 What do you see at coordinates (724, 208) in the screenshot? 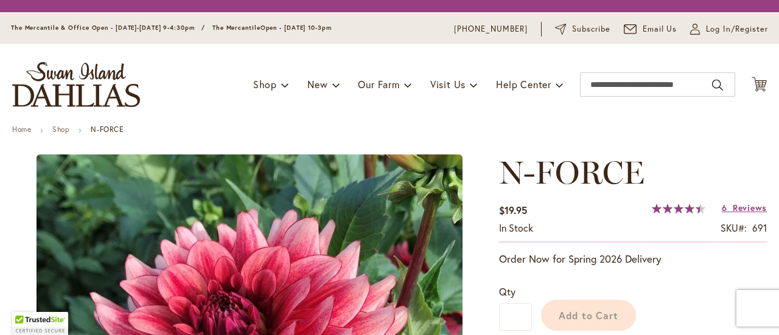
I see `span: 6` at bounding box center [724, 208].